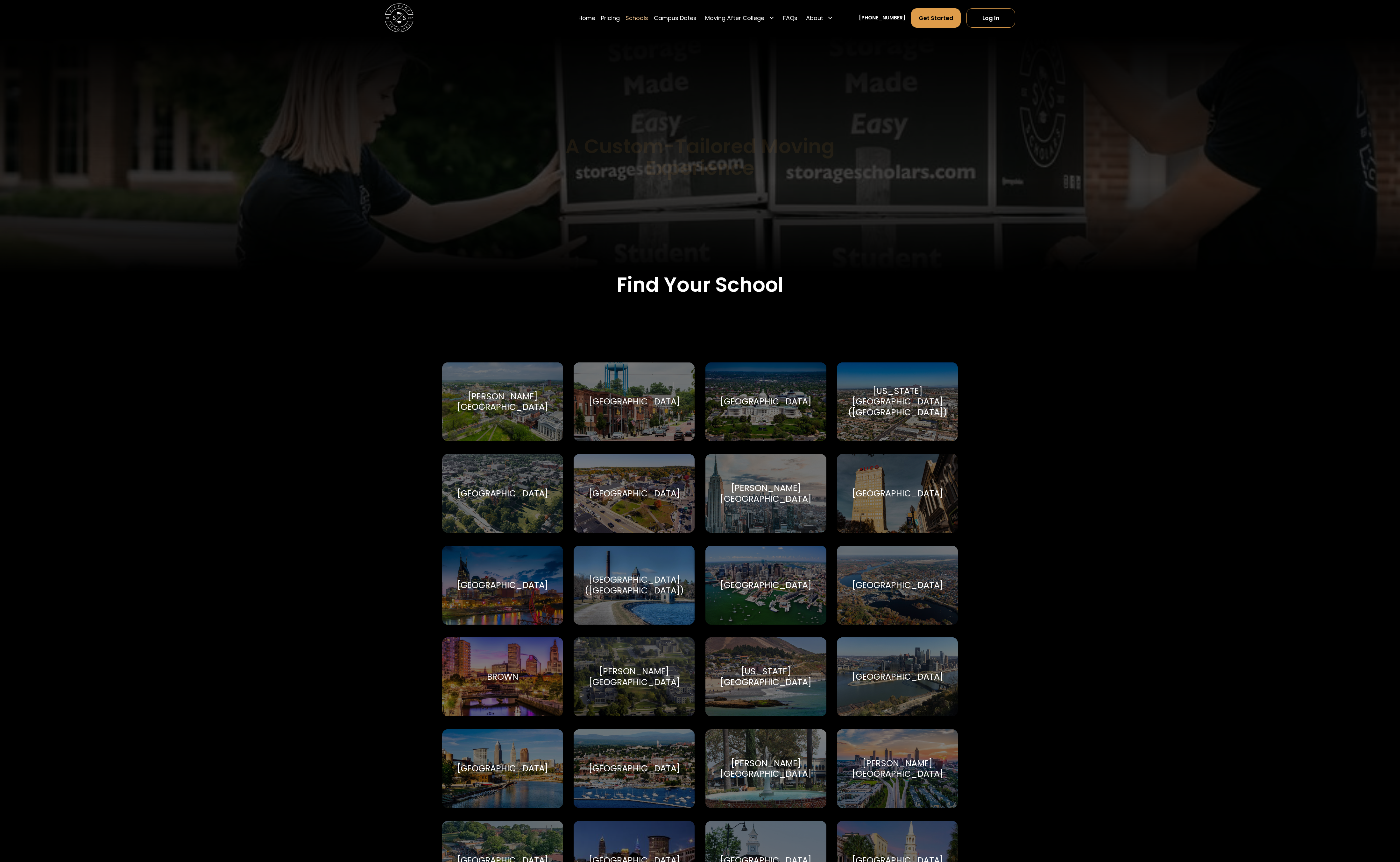 The height and width of the screenshot is (862, 1400). What do you see at coordinates (610, 18) in the screenshot?
I see `a: Pricing` at bounding box center [610, 18].